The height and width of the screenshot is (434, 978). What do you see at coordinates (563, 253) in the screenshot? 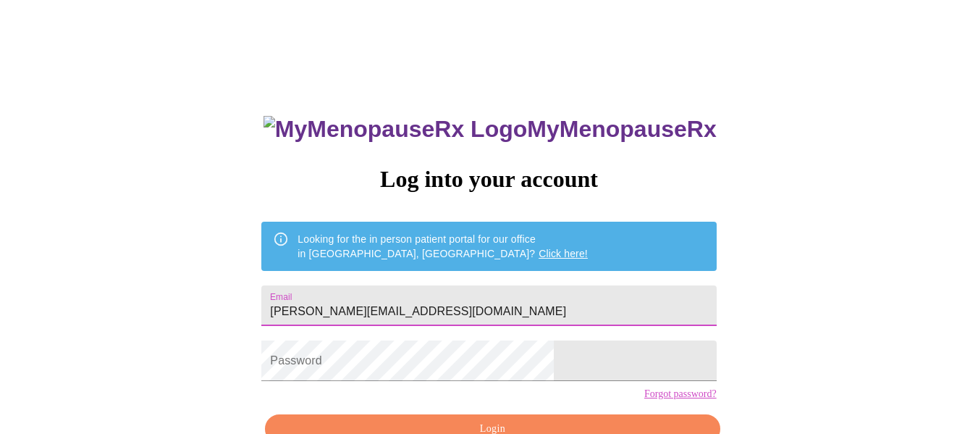
I see `a: Click here!` at bounding box center [563, 253].